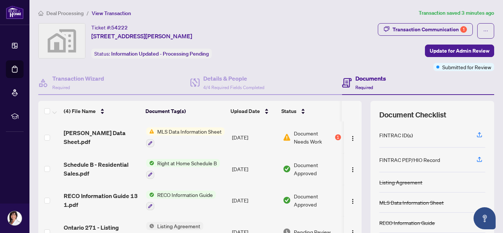 The height and width of the screenshot is (233, 503). What do you see at coordinates (396, 135) in the screenshot?
I see `div: FINTRAC ID(s)` at bounding box center [396, 135].